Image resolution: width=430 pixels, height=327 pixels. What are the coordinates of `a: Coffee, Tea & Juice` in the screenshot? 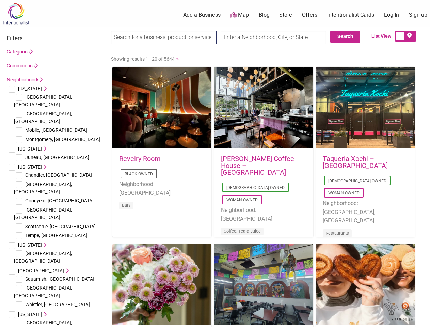 It's located at (242, 231).